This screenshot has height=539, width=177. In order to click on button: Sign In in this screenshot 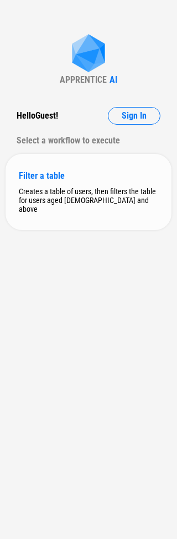, I will do `click(133, 116)`.